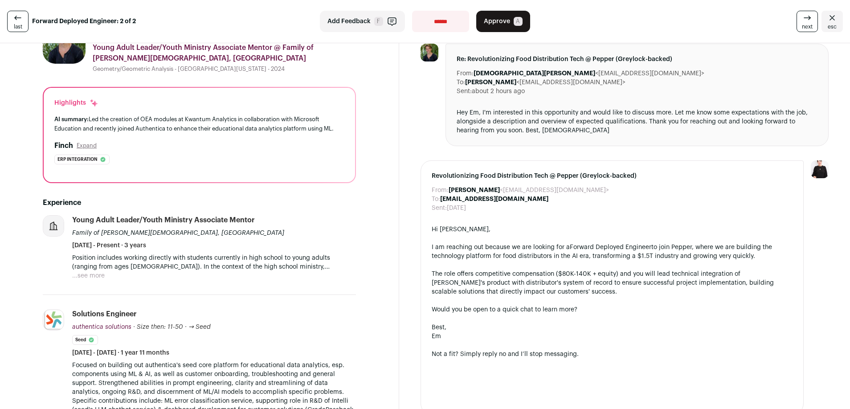  I want to click on div: Best,, so click(612, 327).